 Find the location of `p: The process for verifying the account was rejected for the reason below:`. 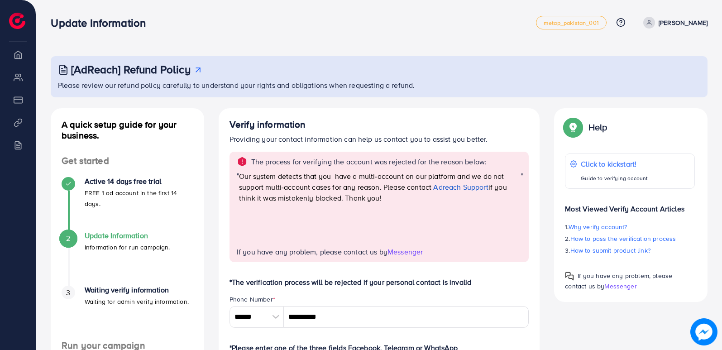

p: The process for verifying the account was rejected for the reason below: is located at coordinates (369, 162).